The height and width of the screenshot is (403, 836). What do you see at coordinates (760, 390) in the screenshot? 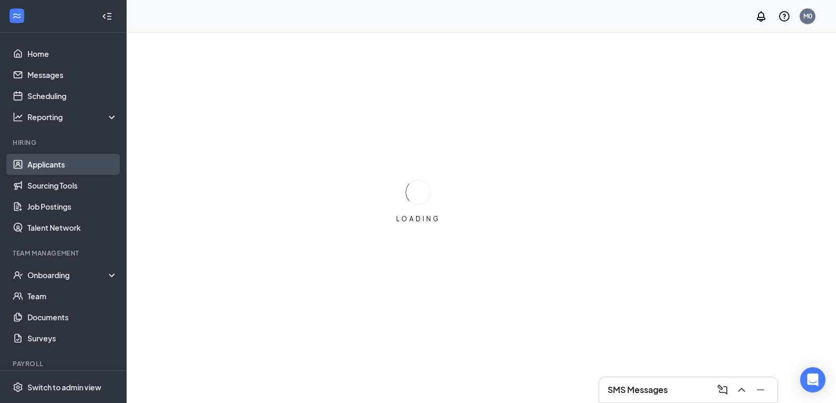
I see `svg: Minimize` at bounding box center [760, 390].